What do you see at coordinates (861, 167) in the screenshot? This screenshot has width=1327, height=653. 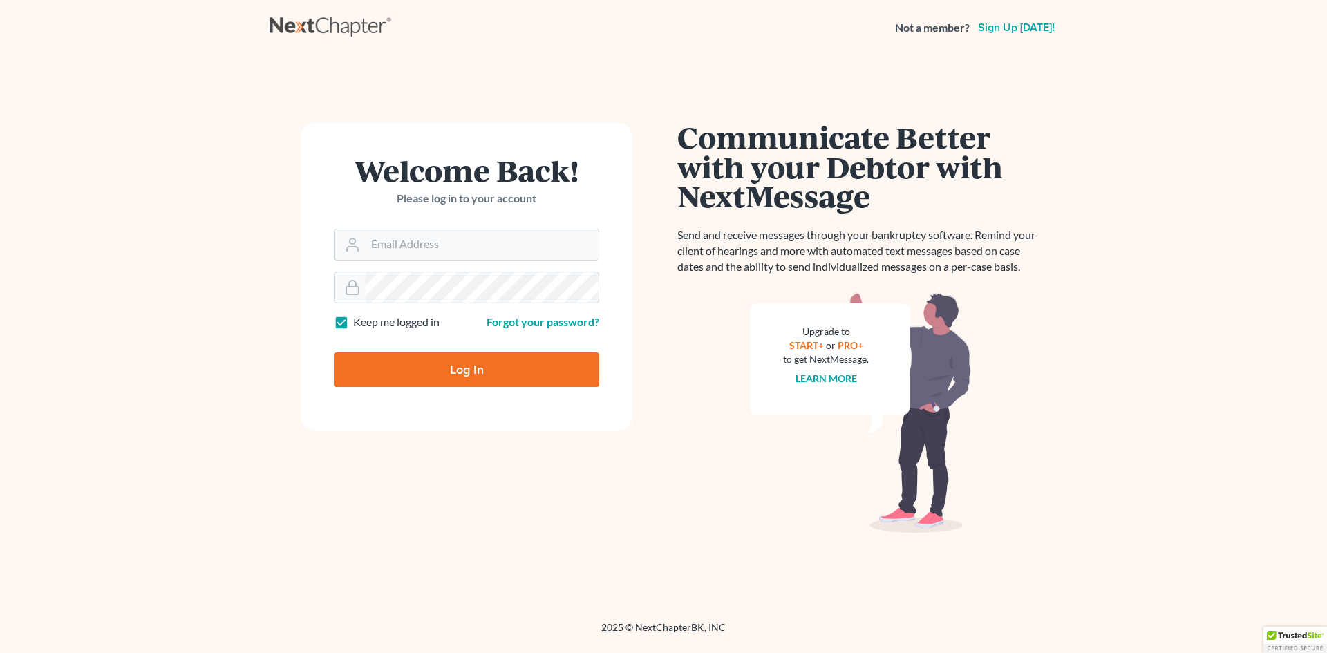 I see `h1: Communicate Better with your Debtor with NextMessage` at bounding box center [861, 167].